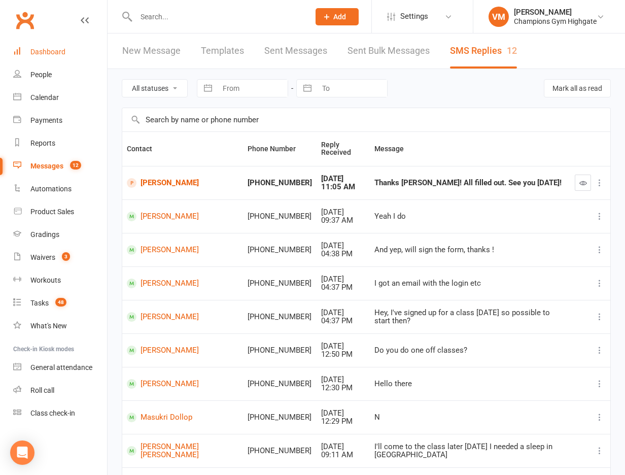 This screenshot has height=475, width=625. I want to click on div: Calendar, so click(45, 97).